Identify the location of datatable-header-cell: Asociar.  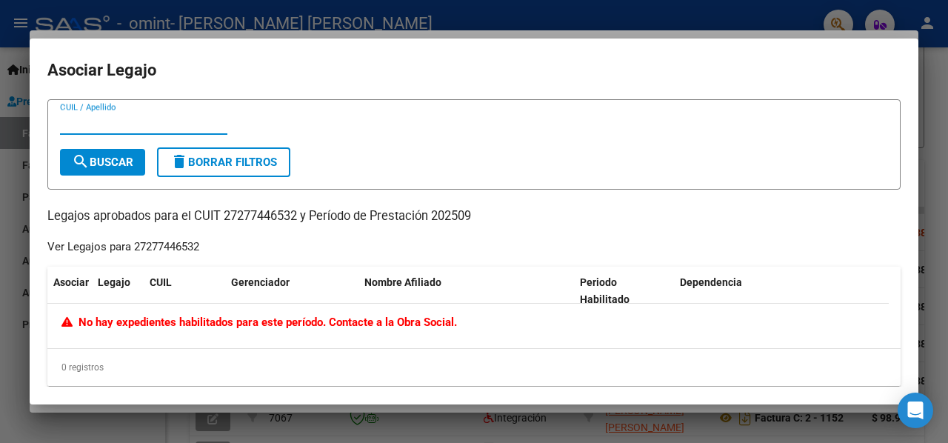
(70, 291).